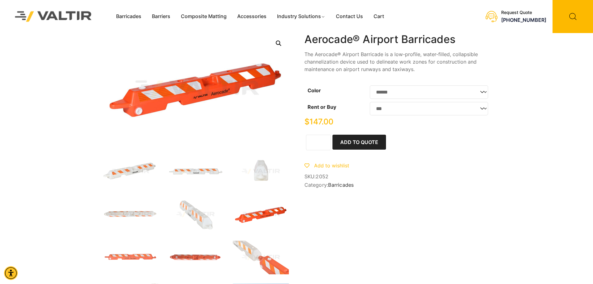  Describe the element at coordinates (261, 257) in the screenshot. I see `img: Two interlocking traffic barriers, one white with orange stripes and one orange with white stripe...` at that location.